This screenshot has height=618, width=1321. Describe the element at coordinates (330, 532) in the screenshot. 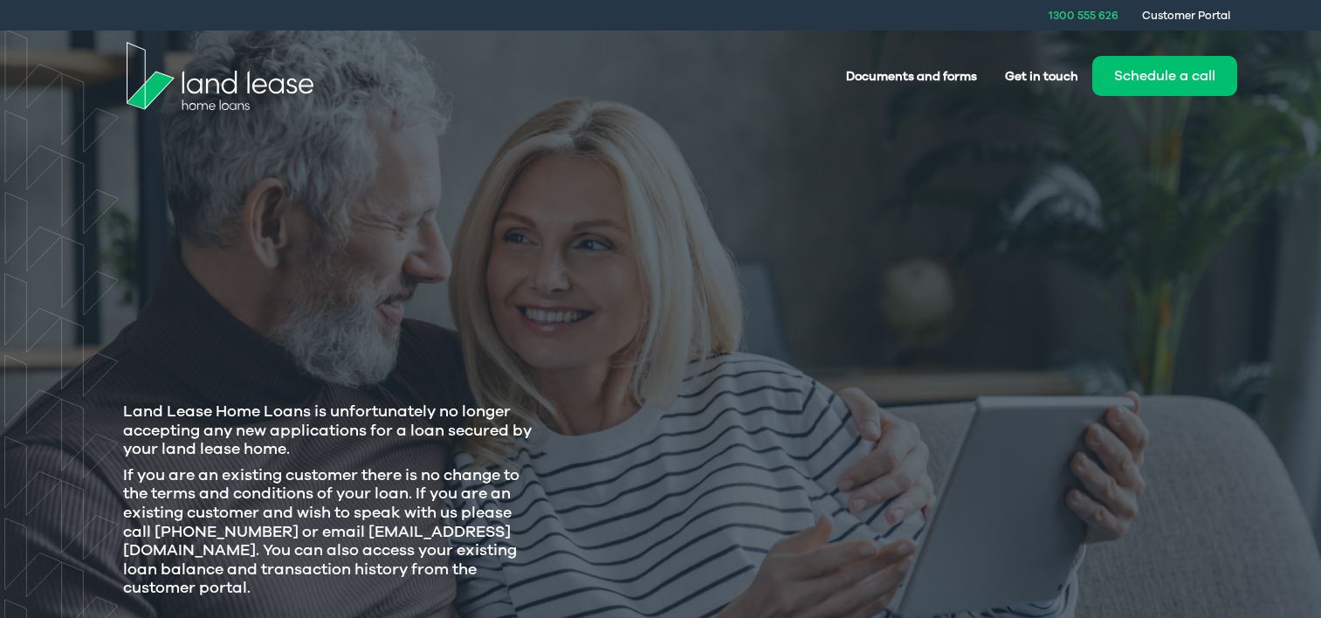

I see `h3: If you are an existing customer there is no change to the terms and conditions of your loan. If y...` at that location.